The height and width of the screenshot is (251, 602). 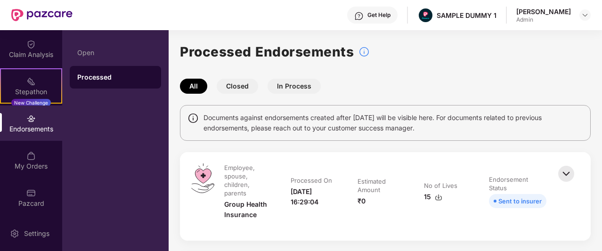 What do you see at coordinates (439, 197) in the screenshot?
I see `img: svg+xml;base64,PHN2ZyBpZD0iRG93bmxvYWQtMzJ4MzIiIHhtbG5zPSJodHRwOi8vd3d3LnczLm9yZy8yMDAwL3N2ZyIgd2...` at bounding box center [439, 197].